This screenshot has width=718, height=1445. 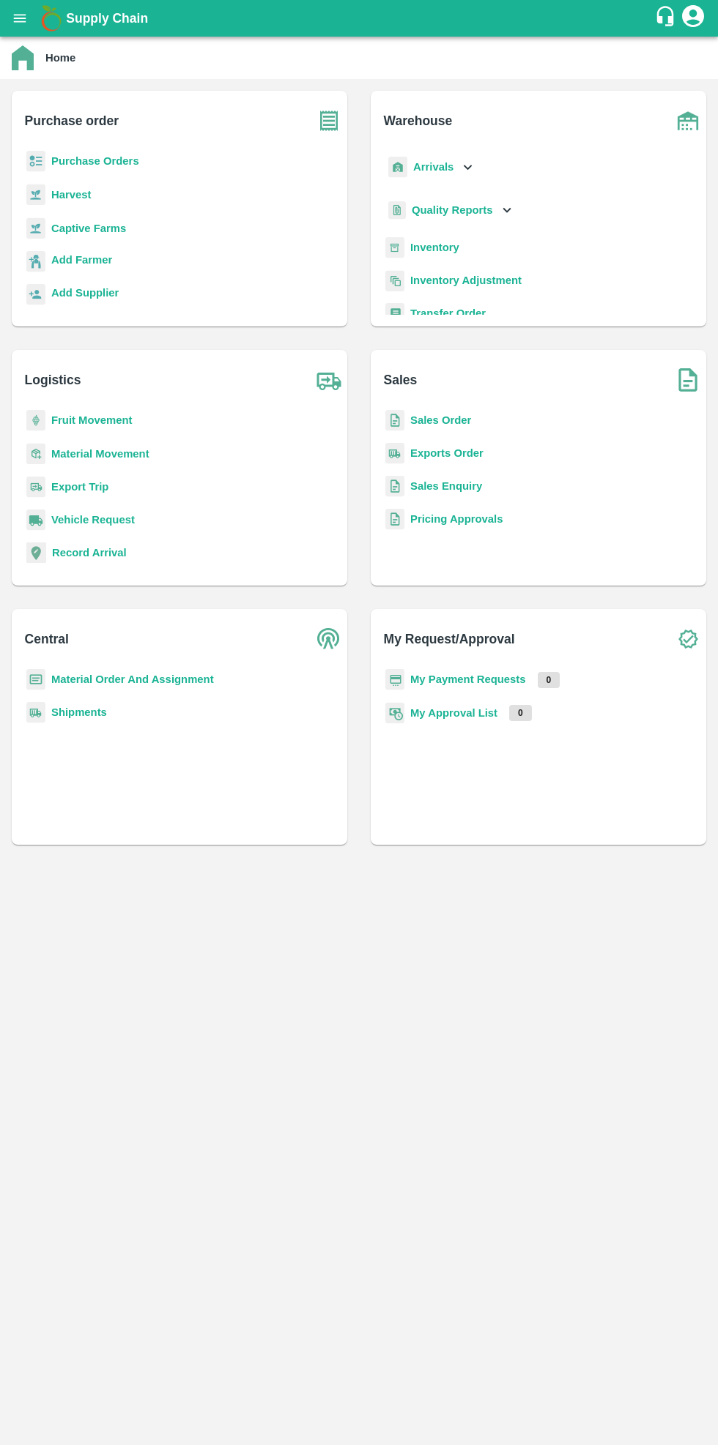 I want to click on b: Record Arrival, so click(x=89, y=553).